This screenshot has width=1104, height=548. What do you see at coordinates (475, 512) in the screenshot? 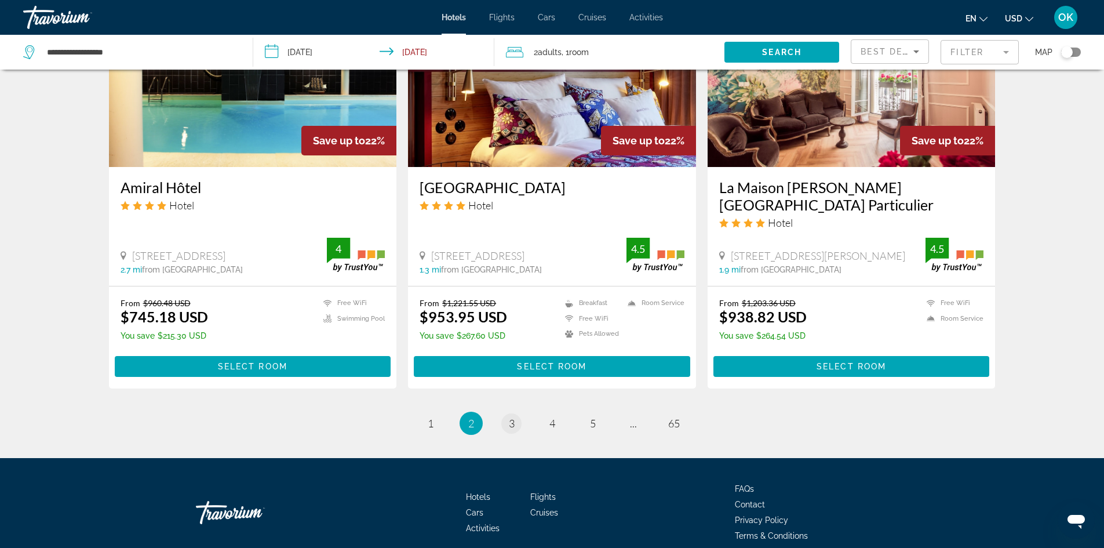
I see `span: Cars` at bounding box center [475, 512].